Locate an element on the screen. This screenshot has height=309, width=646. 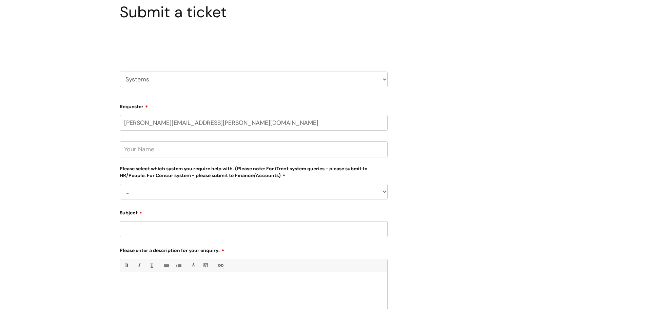
a: Font Color is located at coordinates (193, 265).